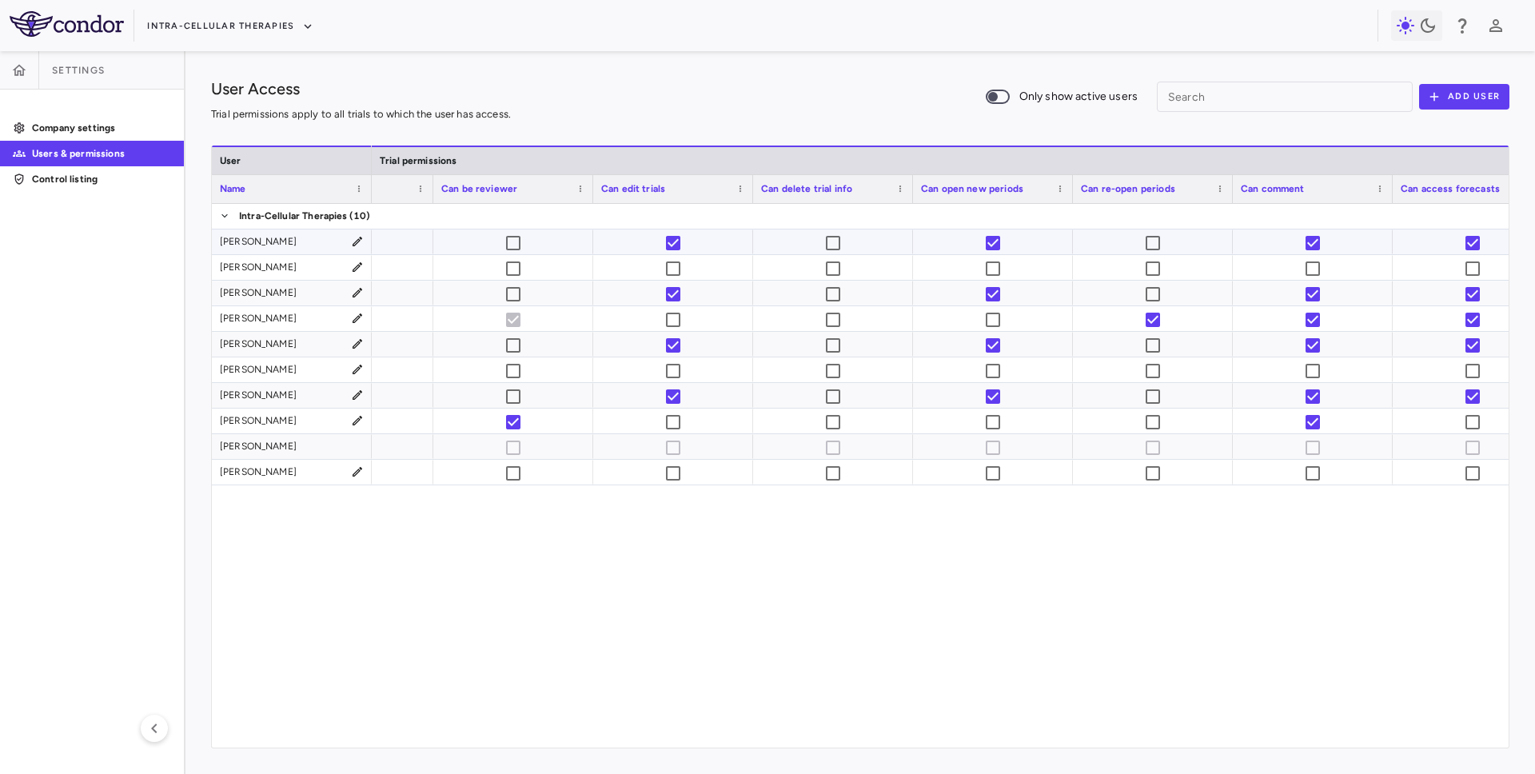 The image size is (1535, 774). I want to click on span: Can be reviewer, so click(479, 189).